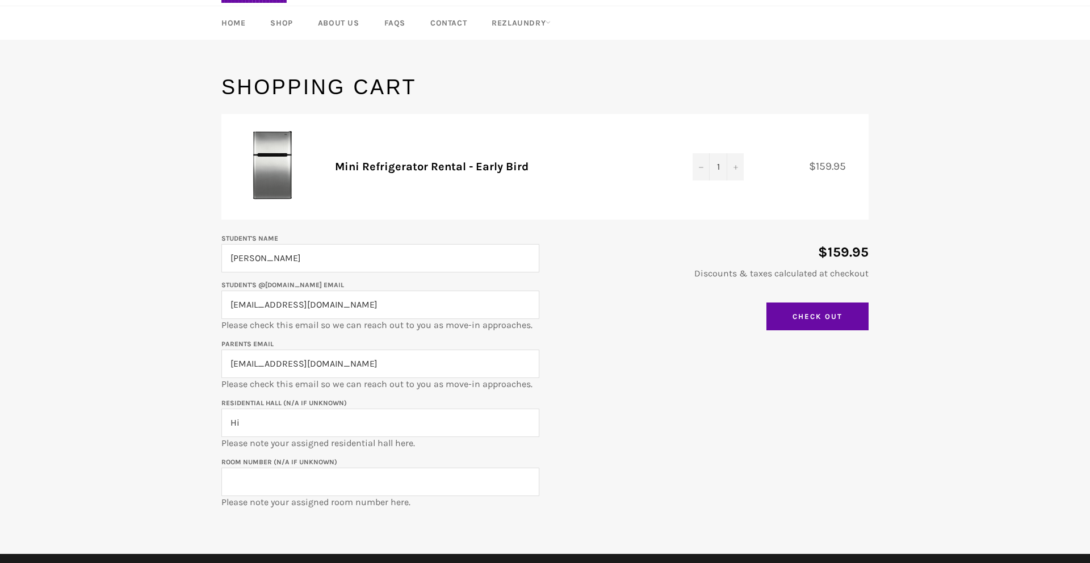 The width and height of the screenshot is (1090, 563). I want to click on button: Increase quantity, so click(735, 167).